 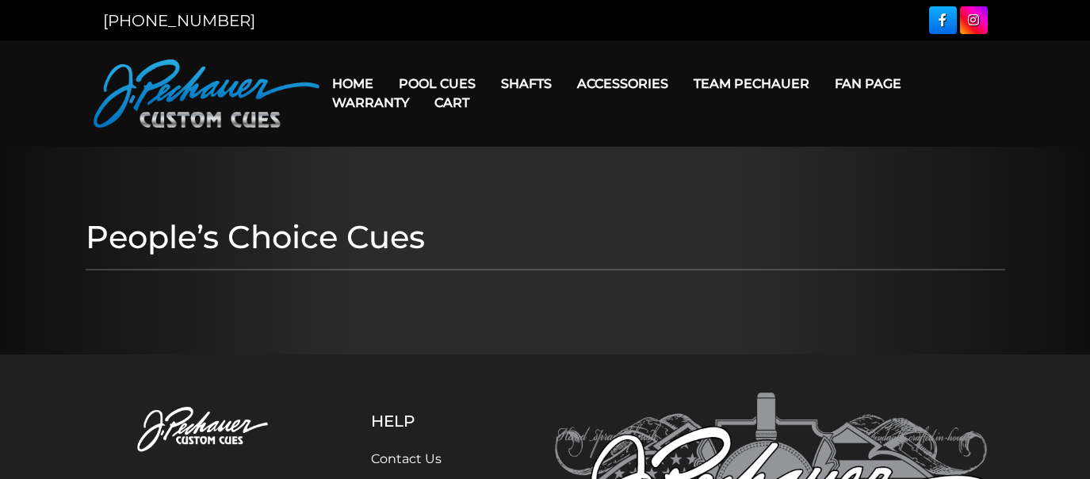 I want to click on a: Pool Cues, so click(x=437, y=83).